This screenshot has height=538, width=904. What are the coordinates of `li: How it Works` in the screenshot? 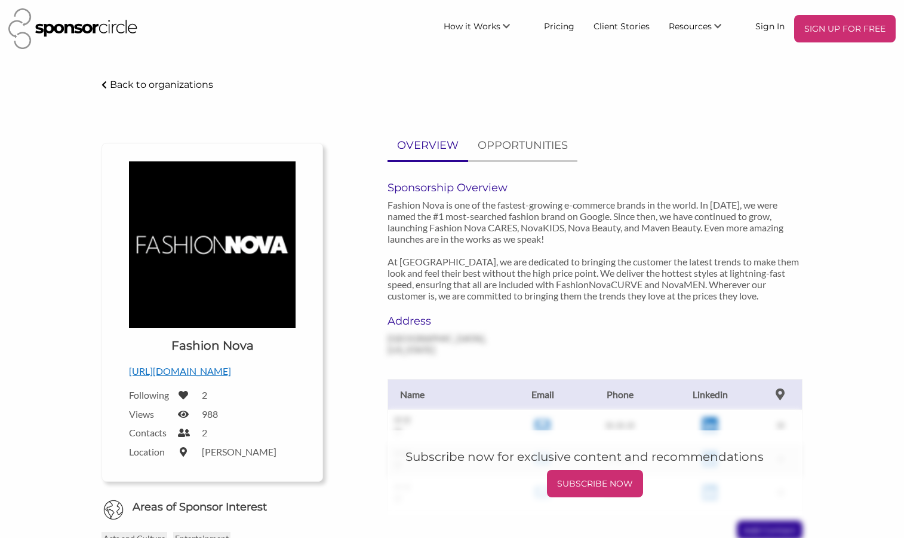 It's located at (484, 29).